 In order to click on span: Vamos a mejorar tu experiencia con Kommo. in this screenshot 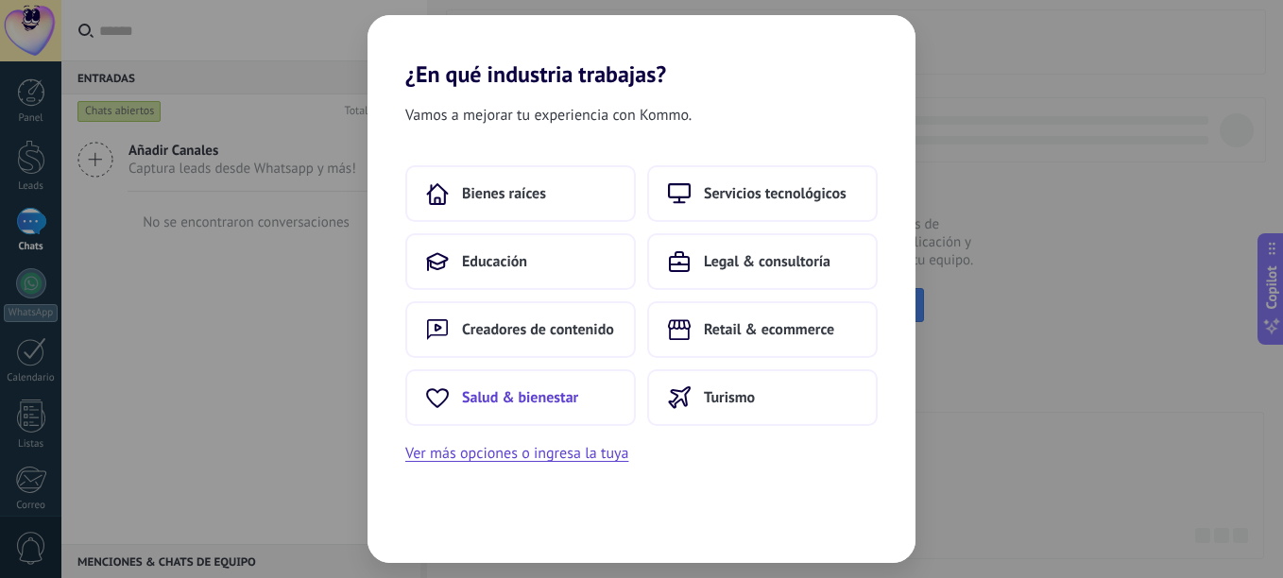, I will do `click(548, 115)`.